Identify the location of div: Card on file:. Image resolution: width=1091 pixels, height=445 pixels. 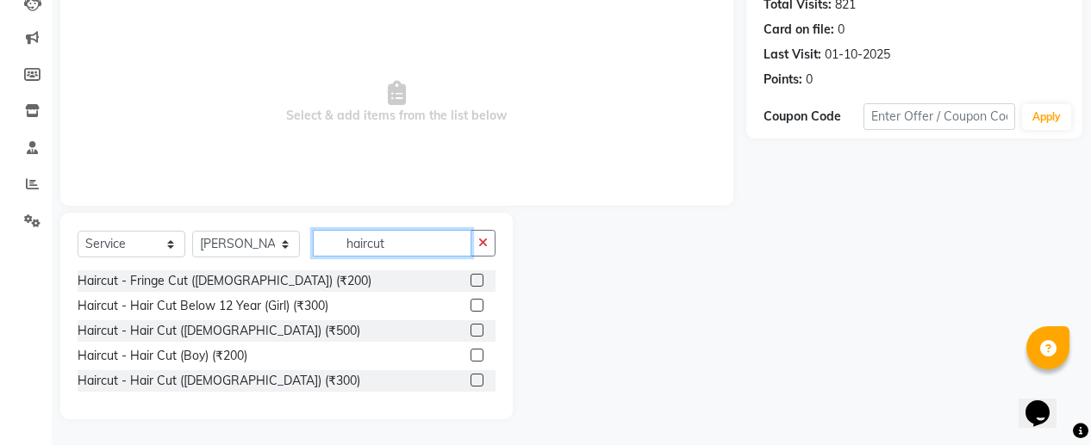
(799, 29).